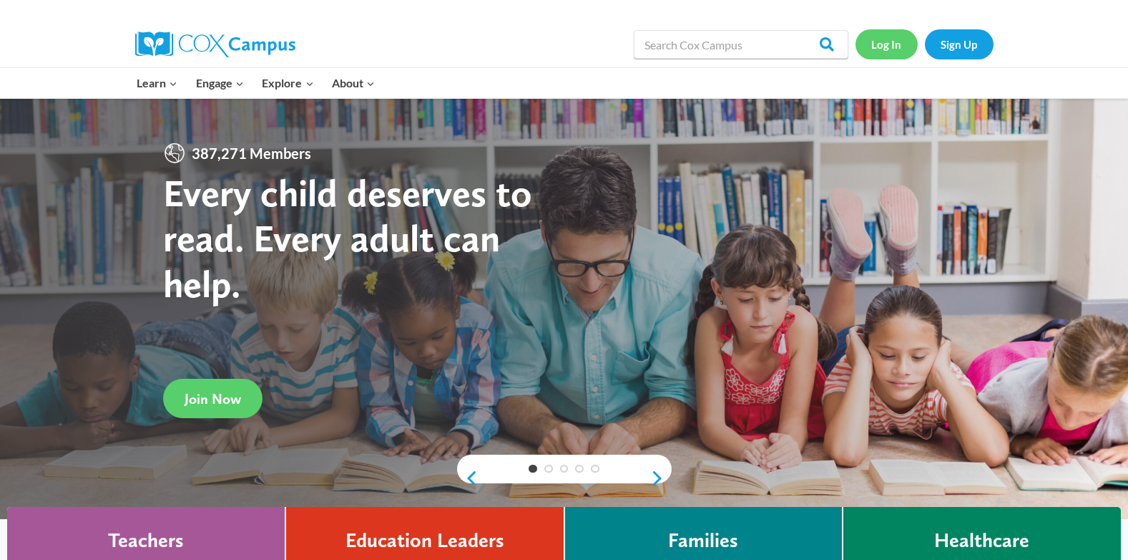  Describe the element at coordinates (887, 44) in the screenshot. I see `a: Log In` at that location.